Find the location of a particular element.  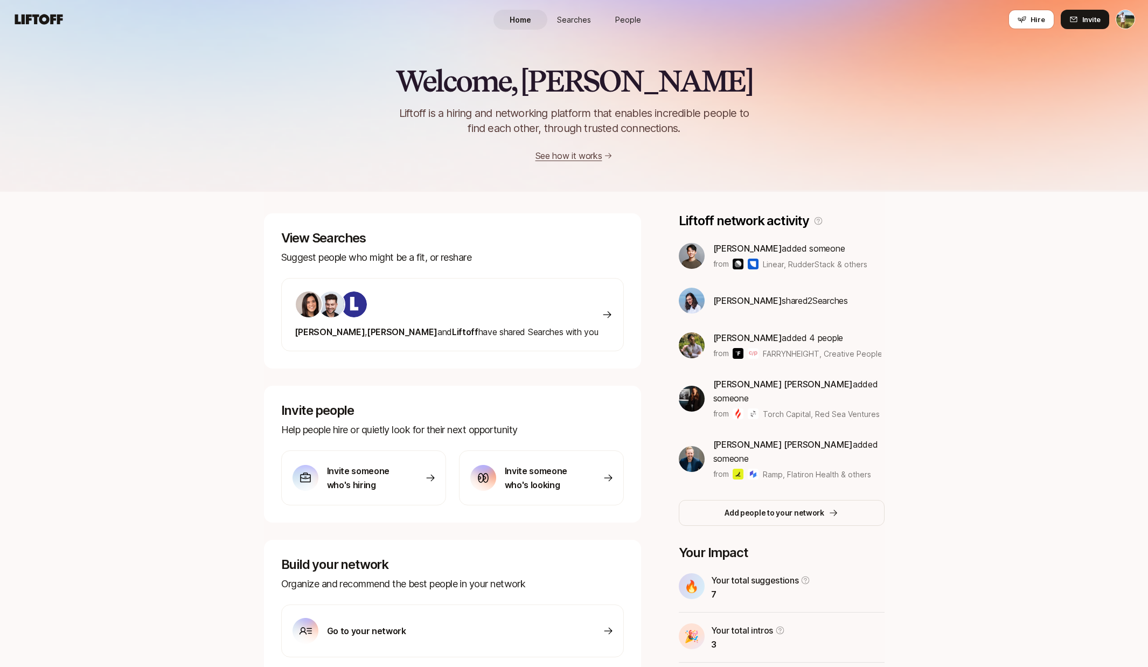

p: Your Impact is located at coordinates (782, 553).